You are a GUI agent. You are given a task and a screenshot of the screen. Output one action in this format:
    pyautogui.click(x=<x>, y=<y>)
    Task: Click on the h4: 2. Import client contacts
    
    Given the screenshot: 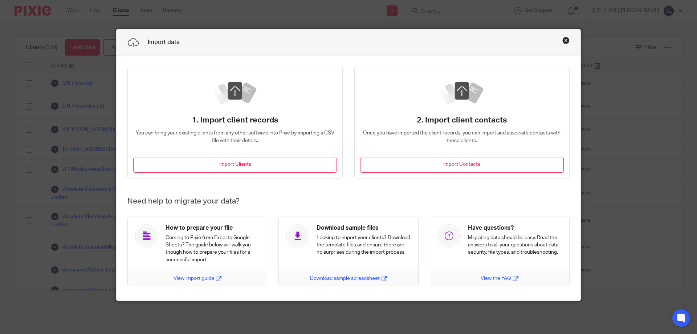 What is the action you would take?
    pyautogui.click(x=462, y=120)
    